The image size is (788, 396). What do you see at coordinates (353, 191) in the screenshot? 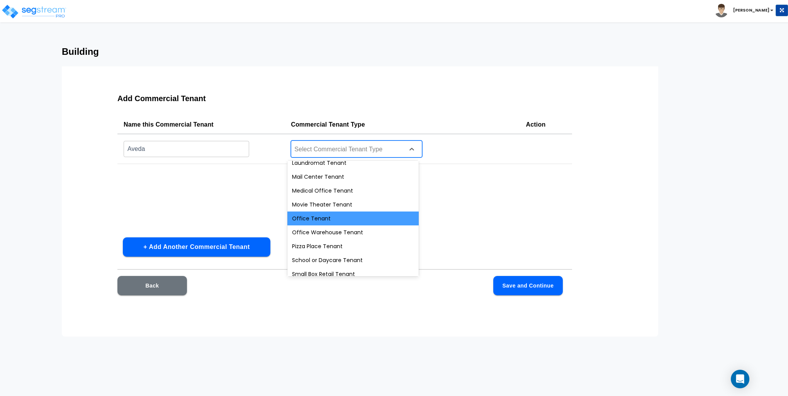
I see `div: Medical Office Tenant` at bounding box center [353, 191].